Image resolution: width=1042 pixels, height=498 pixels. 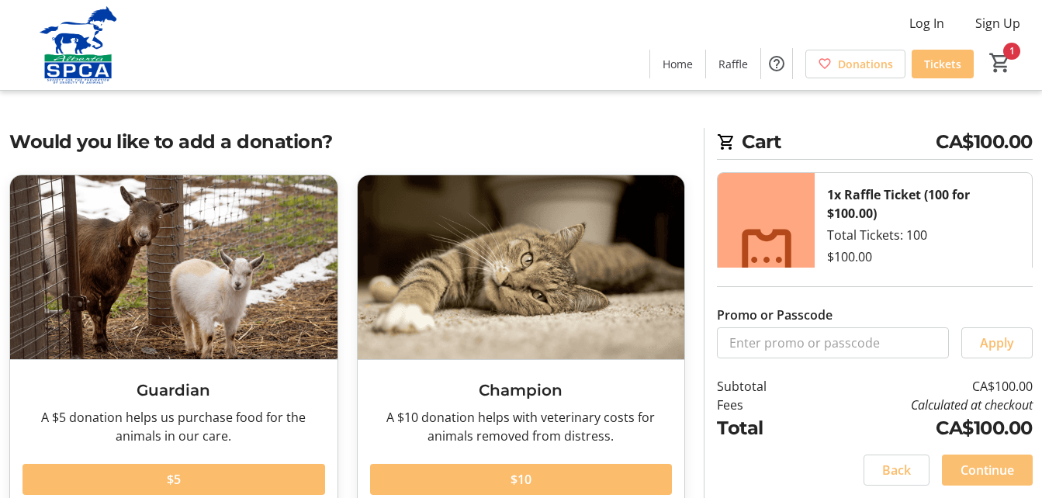 I want to click on span: Home, so click(x=677, y=64).